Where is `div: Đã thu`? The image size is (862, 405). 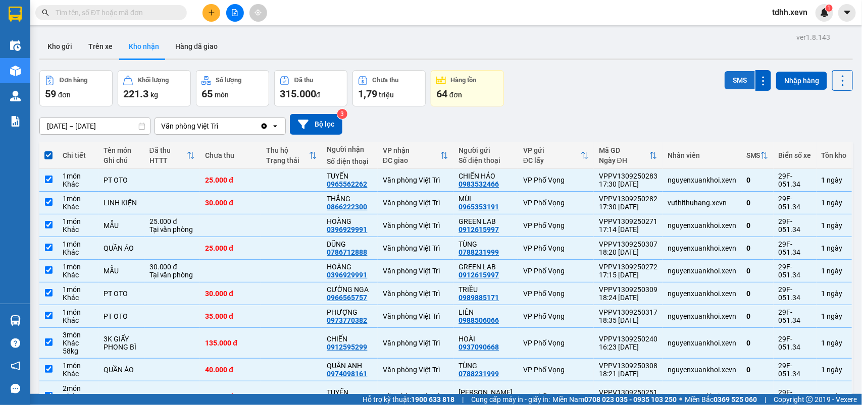
div: Đã thu is located at coordinates (303, 80).